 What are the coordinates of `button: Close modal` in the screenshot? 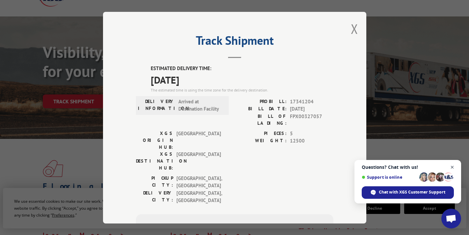 It's located at (355, 29).